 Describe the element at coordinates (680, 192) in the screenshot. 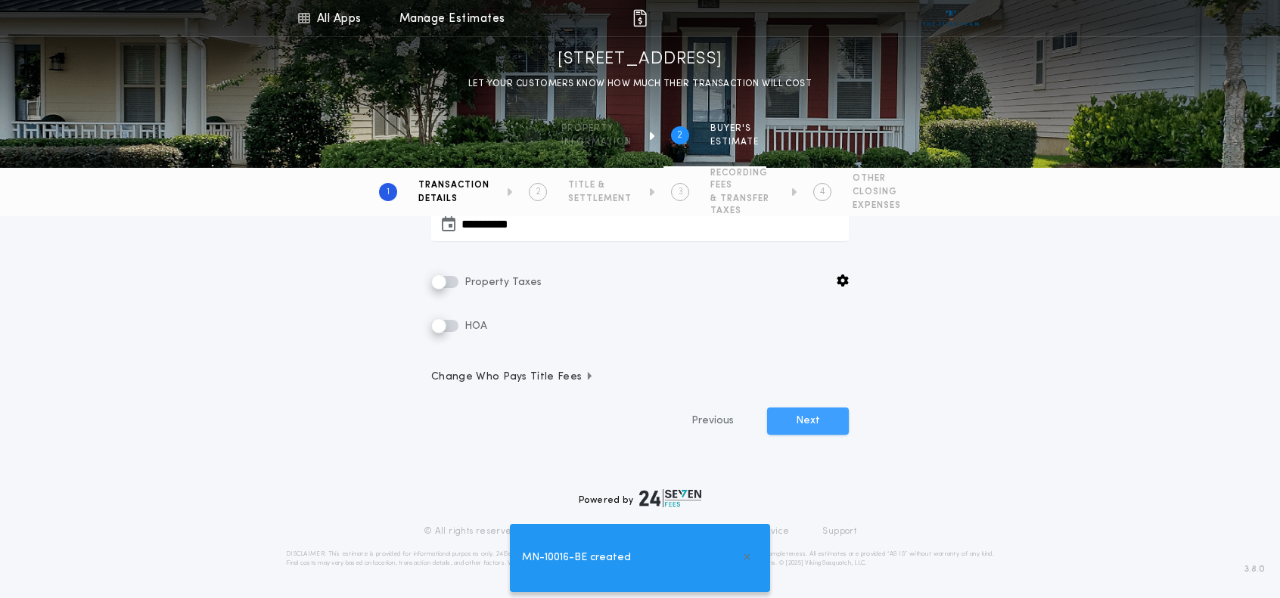

I see `h2: 3` at that location.